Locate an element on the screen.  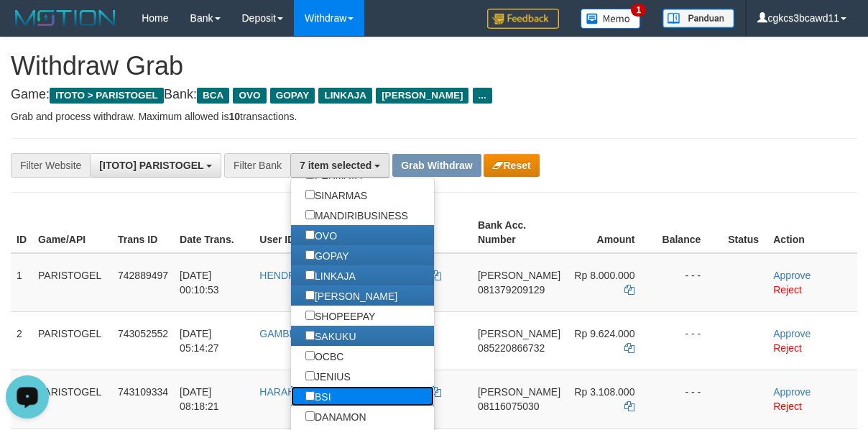
span: BCA is located at coordinates (213, 96).